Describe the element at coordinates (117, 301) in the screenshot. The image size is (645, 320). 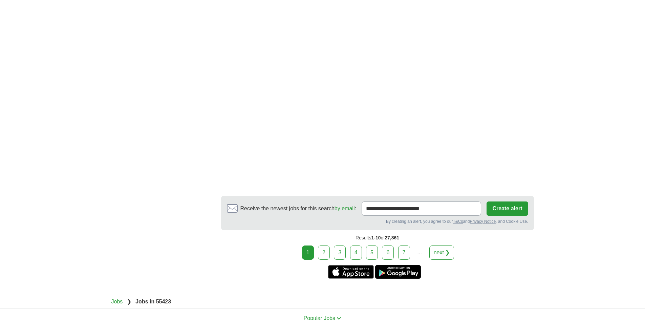
I see `a: Jobs` at that location.